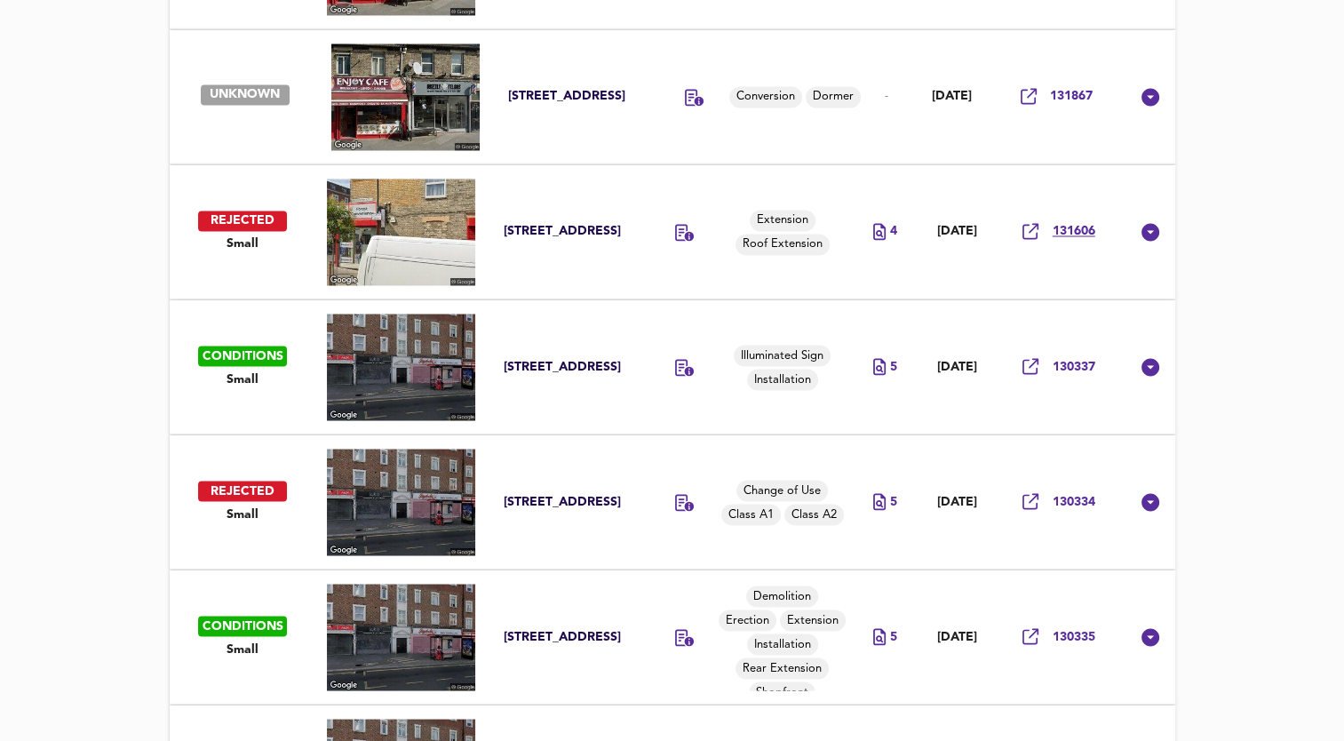 This screenshot has height=741, width=1344. What do you see at coordinates (747, 620) in the screenshot?
I see `span: Erection` at bounding box center [747, 620].